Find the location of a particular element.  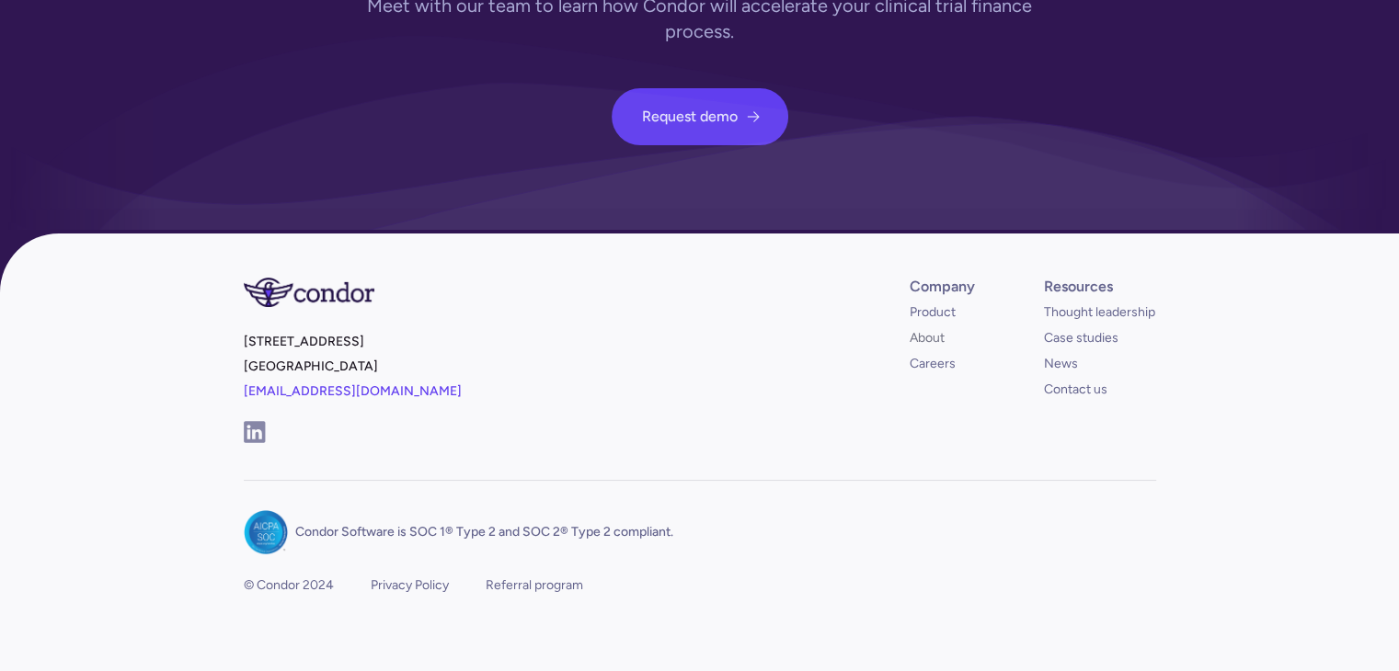

a: Case studies is located at coordinates (1081, 338).